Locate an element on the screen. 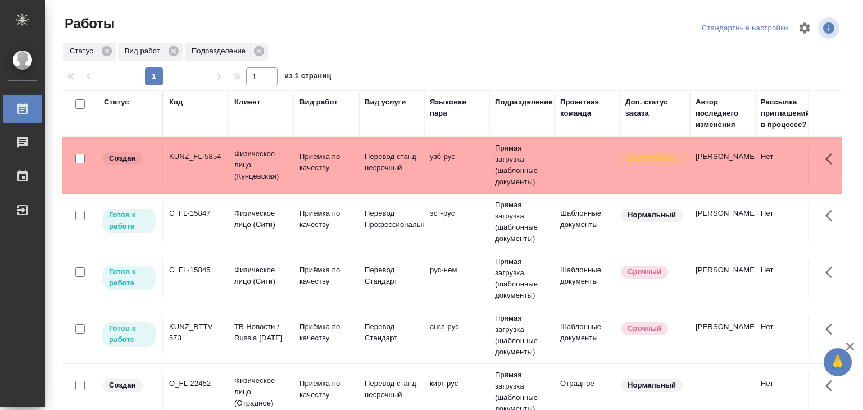  td: узб-рус is located at coordinates (457, 165).